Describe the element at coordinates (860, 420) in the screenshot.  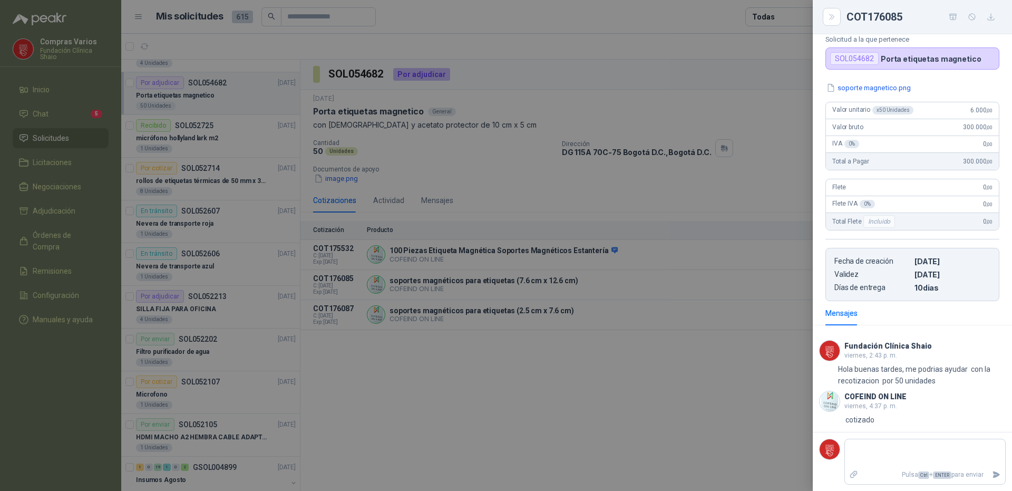
I see `p: cotizado` at that location.